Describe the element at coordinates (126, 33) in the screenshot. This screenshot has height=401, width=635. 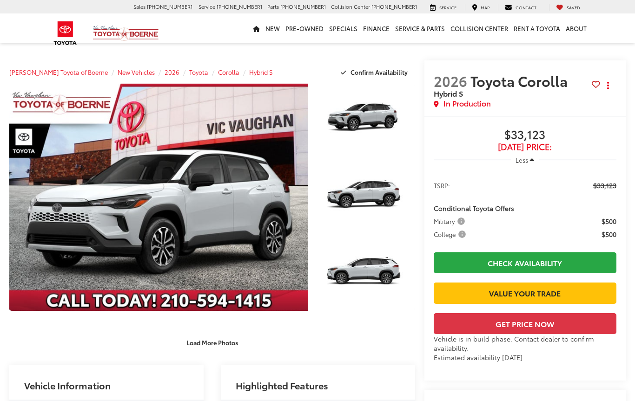
I see `img: Vic Vaughan Toyota of Boerne` at that location.